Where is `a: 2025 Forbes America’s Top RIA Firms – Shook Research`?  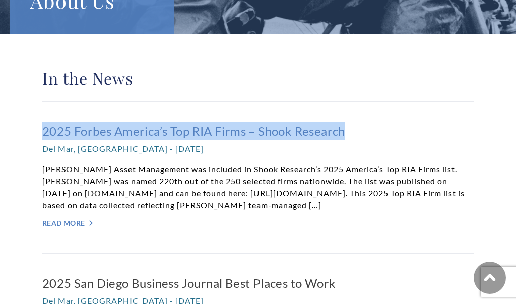
a: 2025 Forbes America’s Top RIA Firms – Shook Research is located at coordinates (258, 131).